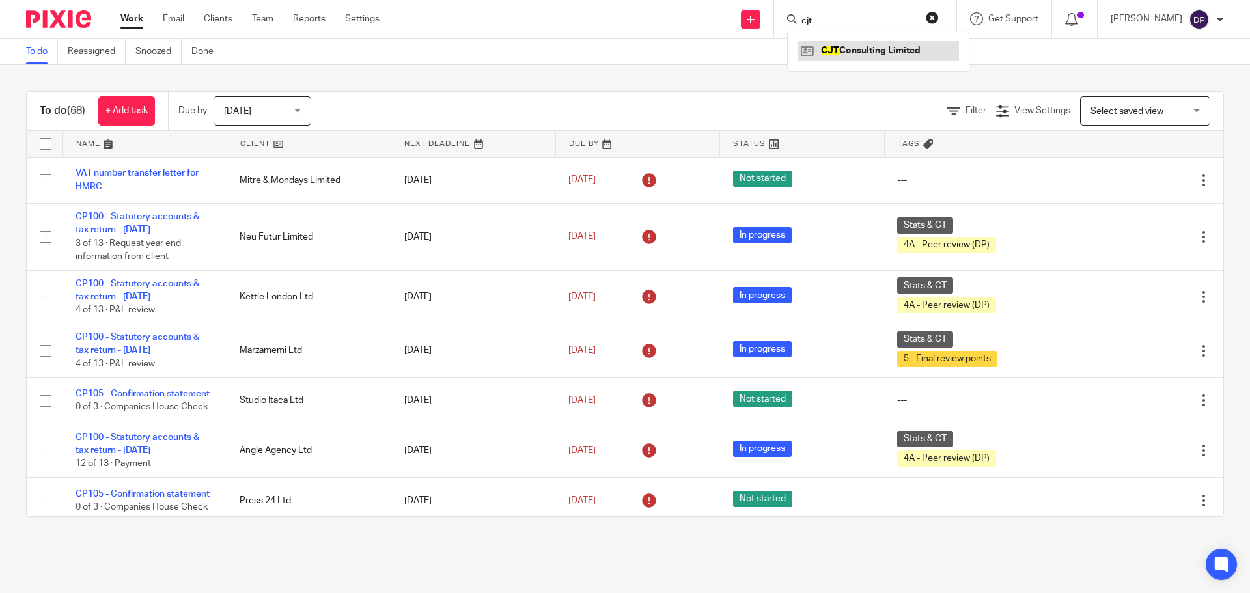 The height and width of the screenshot is (593, 1250). I want to click on a: Work, so click(132, 19).